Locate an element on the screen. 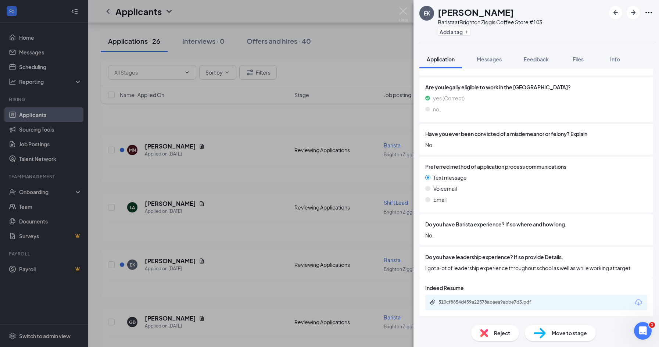 Image resolution: width=659 pixels, height=347 pixels. span: I got a lot of leadership experience throughout school as well as while working at target. is located at coordinates (536, 268).